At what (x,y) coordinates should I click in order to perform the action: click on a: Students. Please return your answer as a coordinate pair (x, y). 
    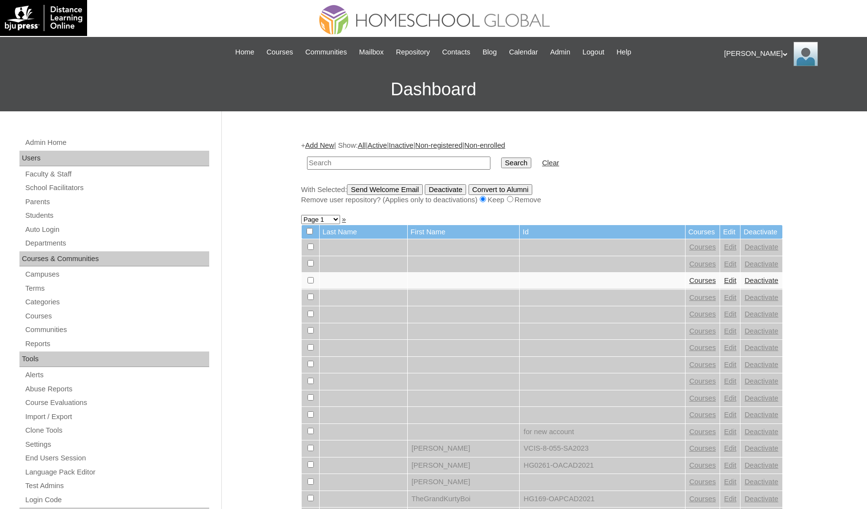
    Looking at the image, I should click on (117, 216).